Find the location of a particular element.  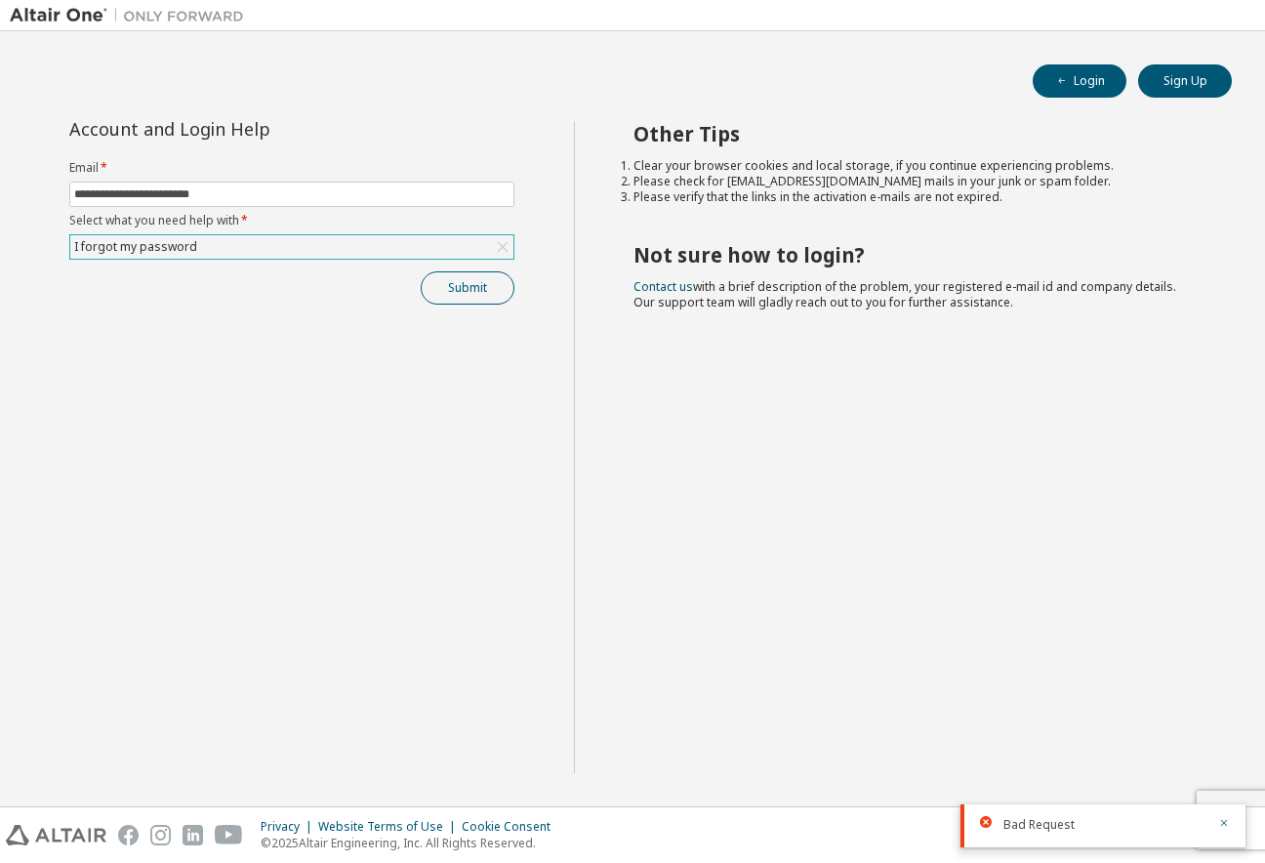

div: Website Terms of Use is located at coordinates (390, 827).